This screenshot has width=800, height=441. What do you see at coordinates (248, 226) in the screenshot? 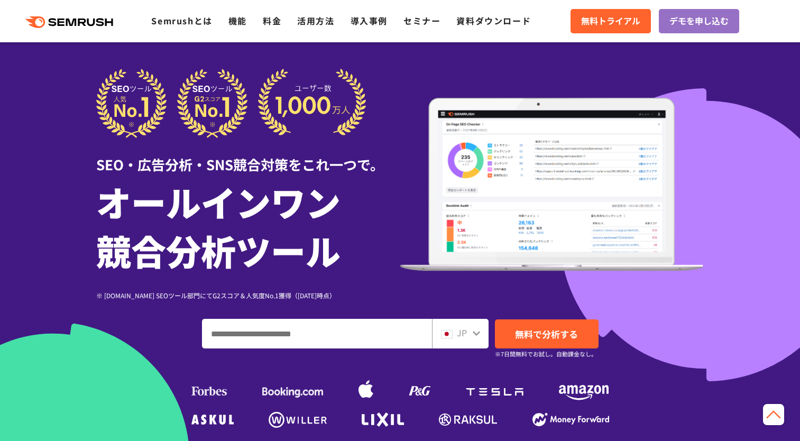
I see `h1: オールインワン 競合分析ツール` at bounding box center [248, 226].